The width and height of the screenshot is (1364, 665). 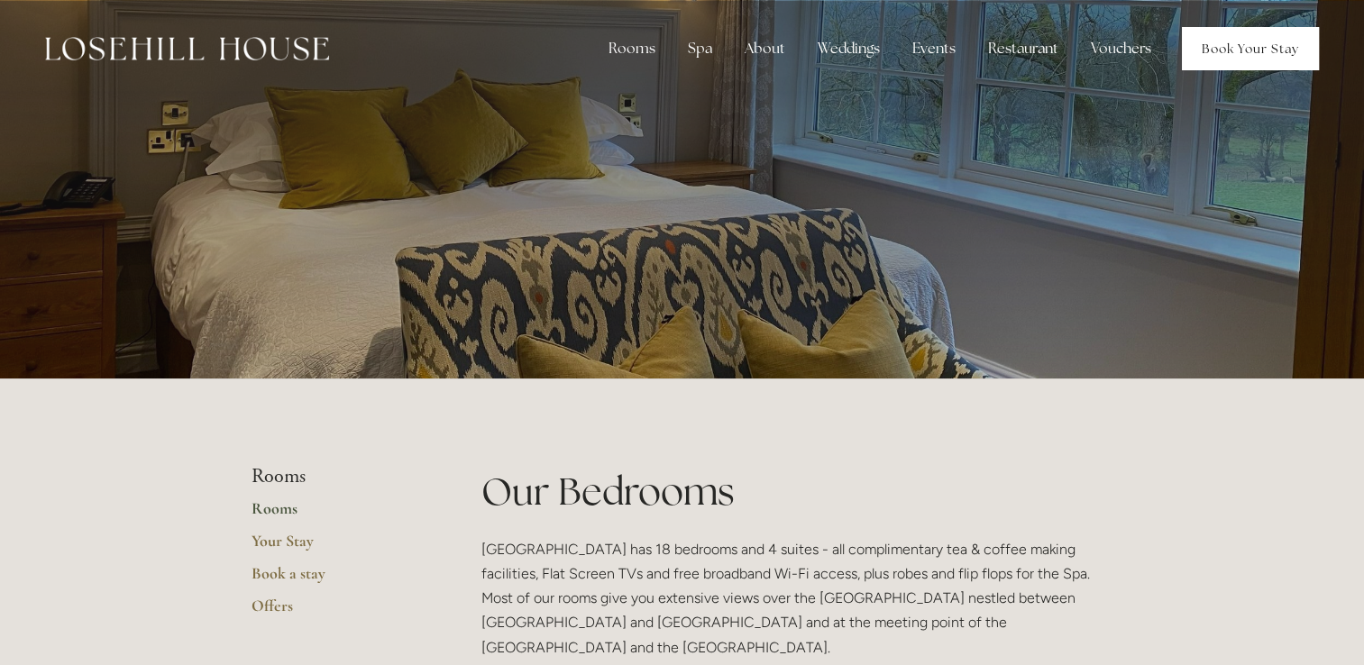 What do you see at coordinates (187, 49) in the screenshot?
I see `img: Losehill House` at bounding box center [187, 49].